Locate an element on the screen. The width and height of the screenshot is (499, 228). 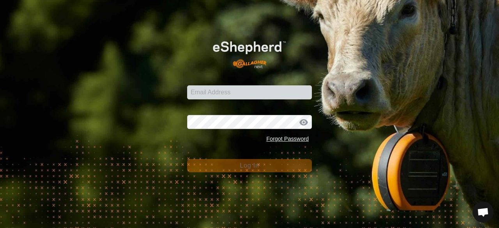
img: E-shepherd Logo is located at coordinates (250, 52).